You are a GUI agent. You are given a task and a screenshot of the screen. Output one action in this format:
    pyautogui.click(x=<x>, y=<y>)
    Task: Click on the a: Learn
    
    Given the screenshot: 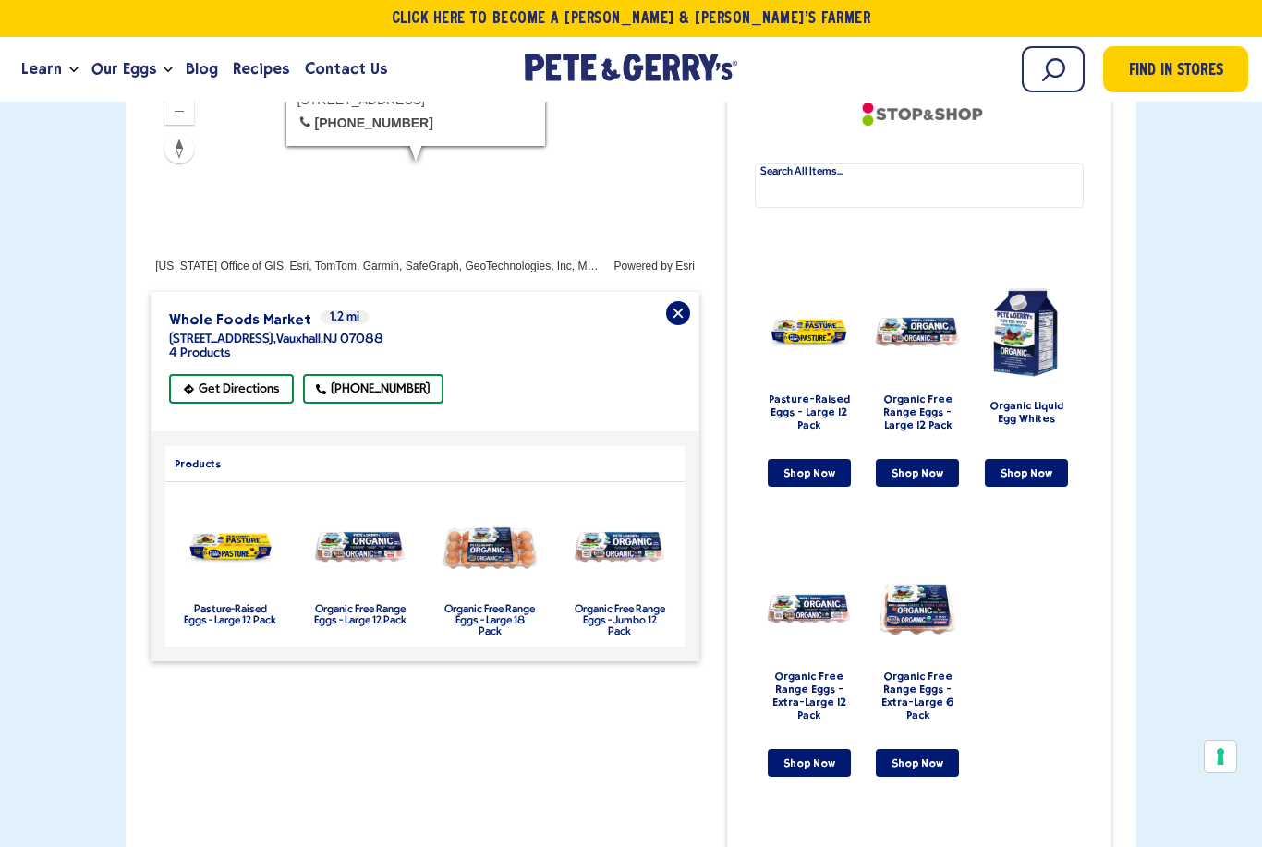 What is the action you would take?
    pyautogui.click(x=42, y=69)
    